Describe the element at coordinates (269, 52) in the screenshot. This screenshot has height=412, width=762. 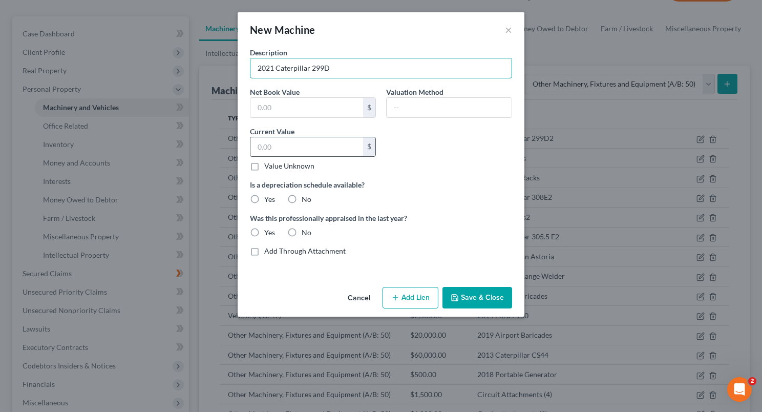
I see `label: Description` at that location.